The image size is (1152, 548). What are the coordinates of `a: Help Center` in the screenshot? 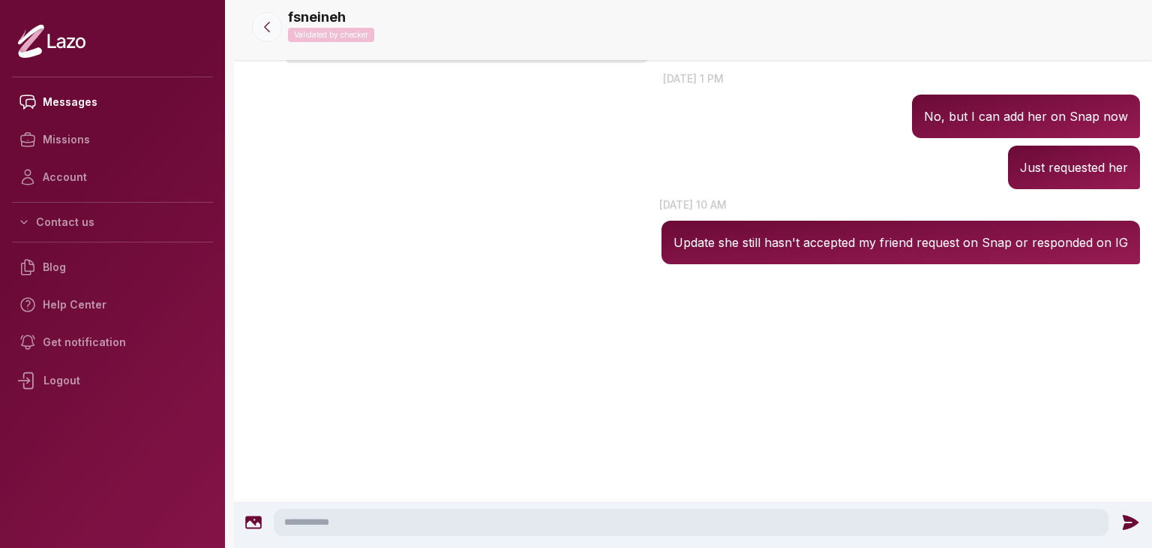 It's located at (113, 305).